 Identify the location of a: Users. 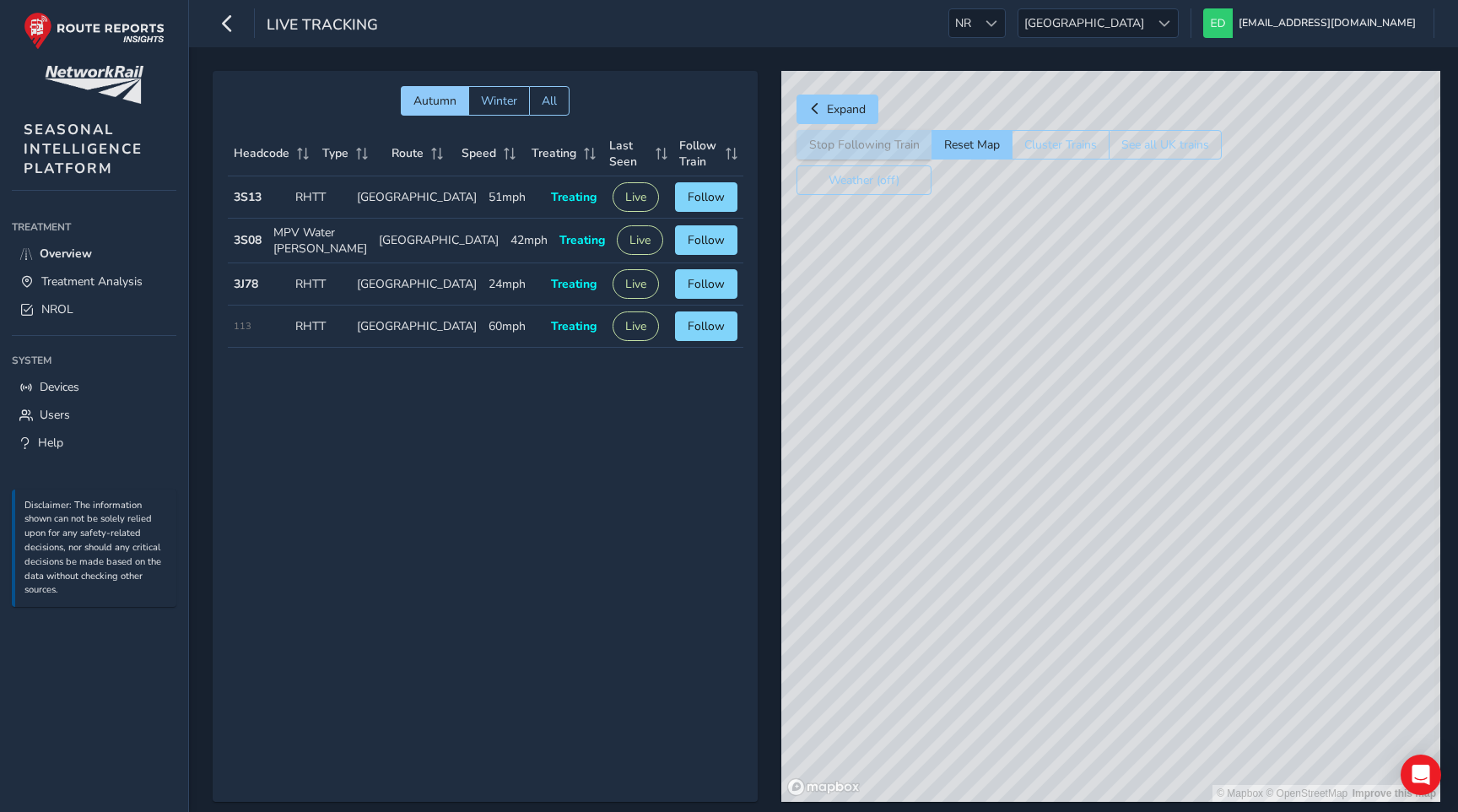
(94, 414).